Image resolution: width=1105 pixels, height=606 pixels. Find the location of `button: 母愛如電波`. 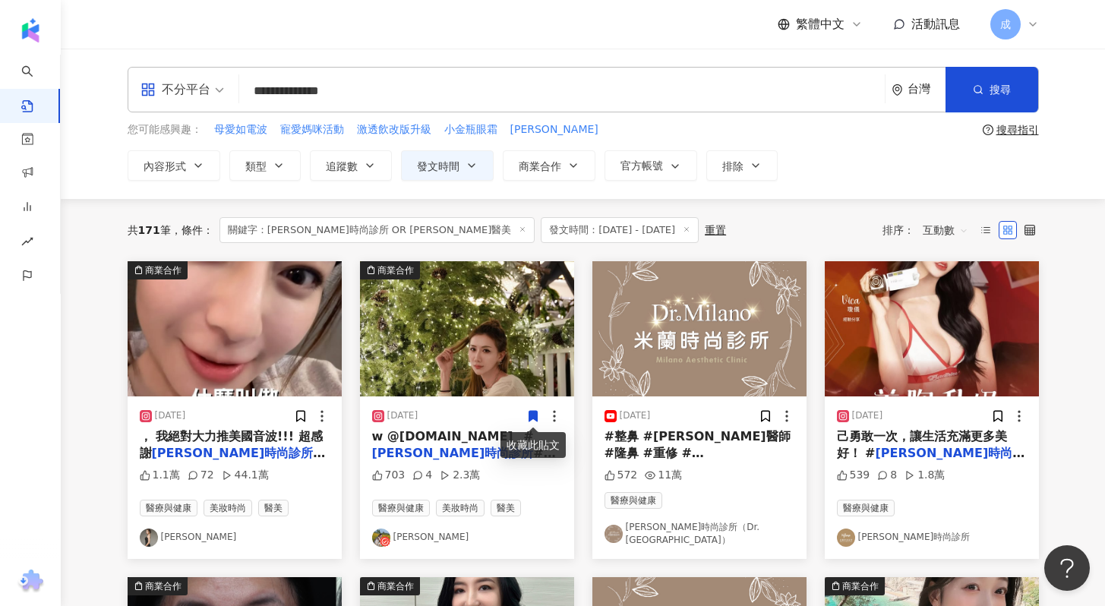

button: 母愛如電波 is located at coordinates (241, 130).